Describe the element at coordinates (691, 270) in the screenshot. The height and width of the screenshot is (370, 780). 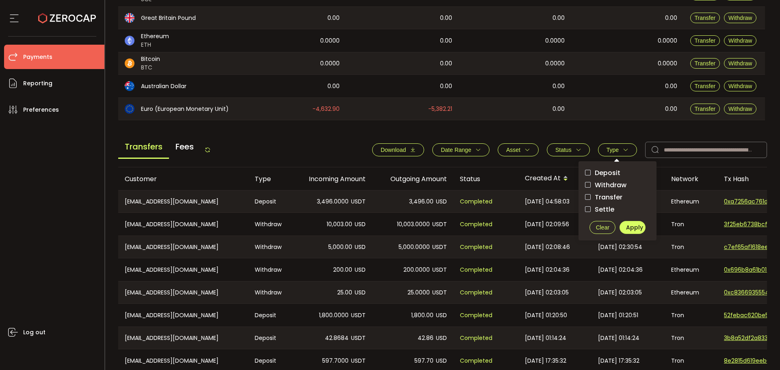
I see `div: Ethereum` at that location.